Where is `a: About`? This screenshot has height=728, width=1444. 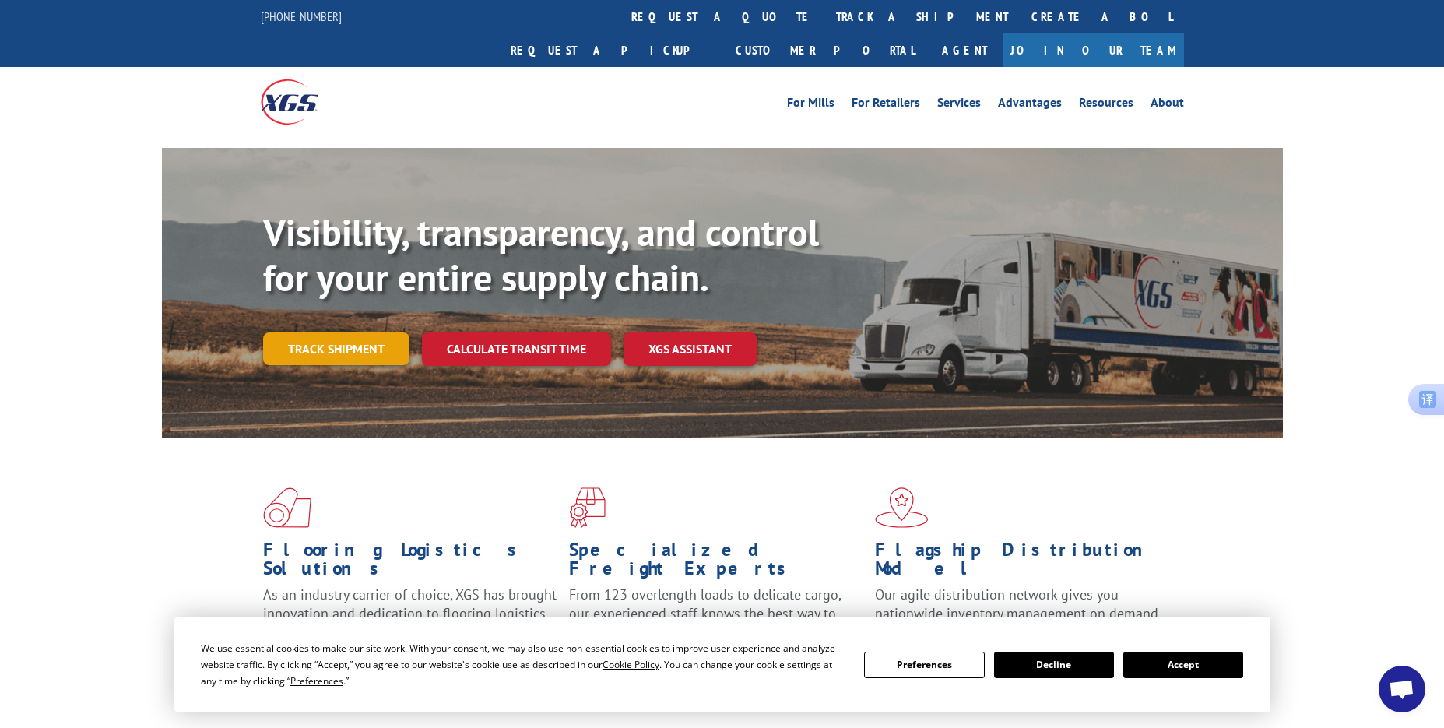
a: About is located at coordinates (1167, 105).